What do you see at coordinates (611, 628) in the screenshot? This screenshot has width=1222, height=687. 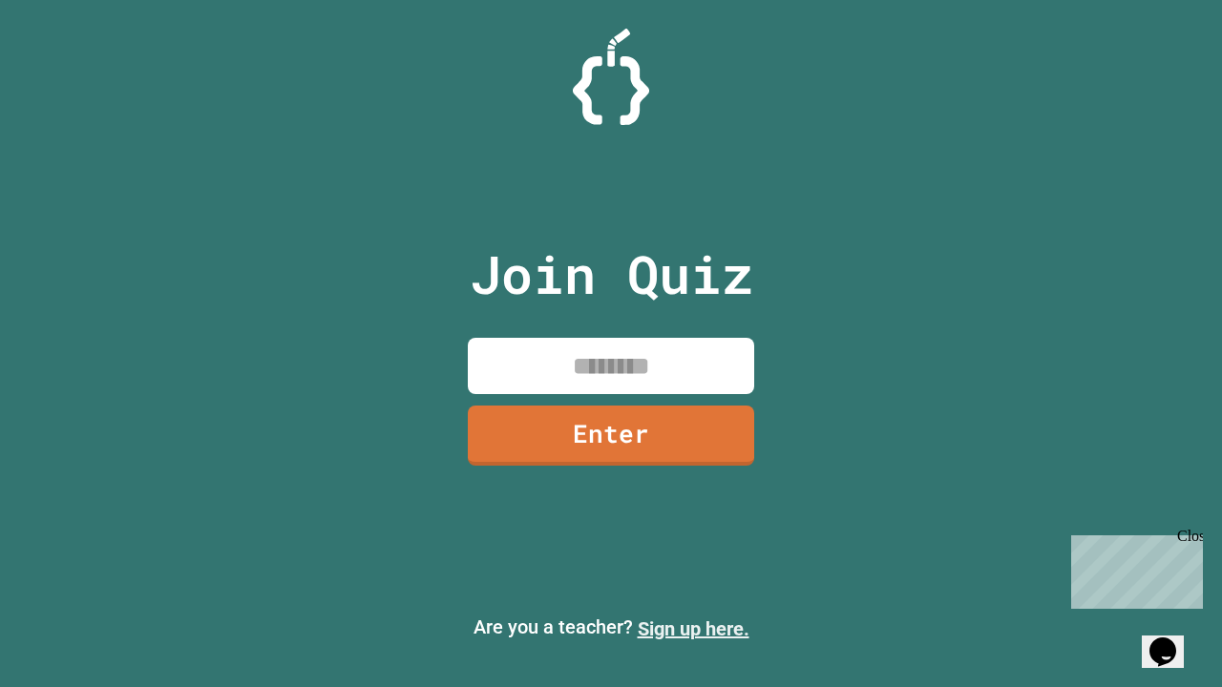 I see `p: Are you a teacher?` at bounding box center [611, 628].